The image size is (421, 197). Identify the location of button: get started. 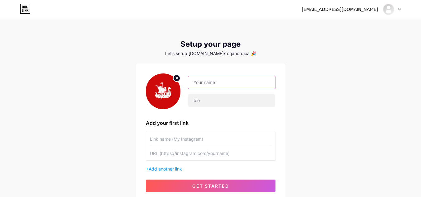
(210, 186).